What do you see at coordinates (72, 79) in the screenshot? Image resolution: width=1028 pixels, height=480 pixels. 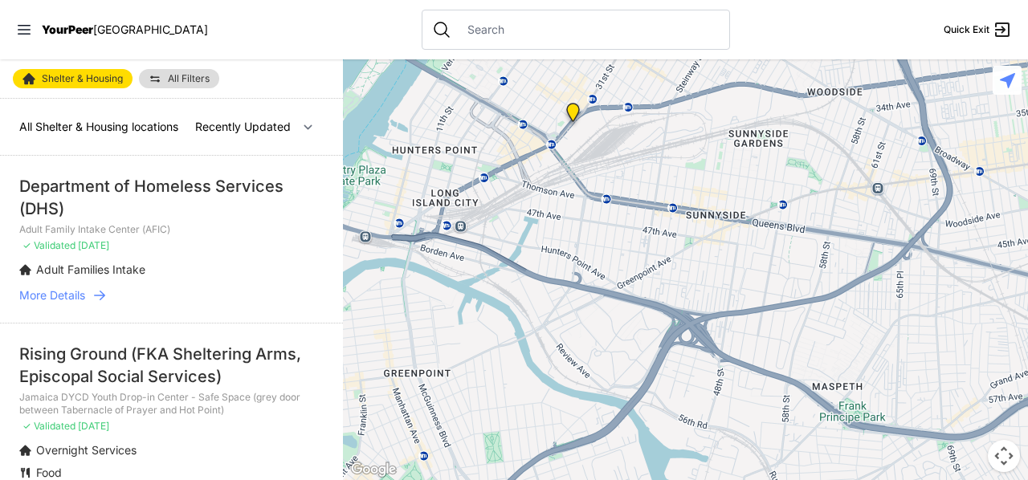 I see `a: Shelter & Housing` at bounding box center [72, 79].